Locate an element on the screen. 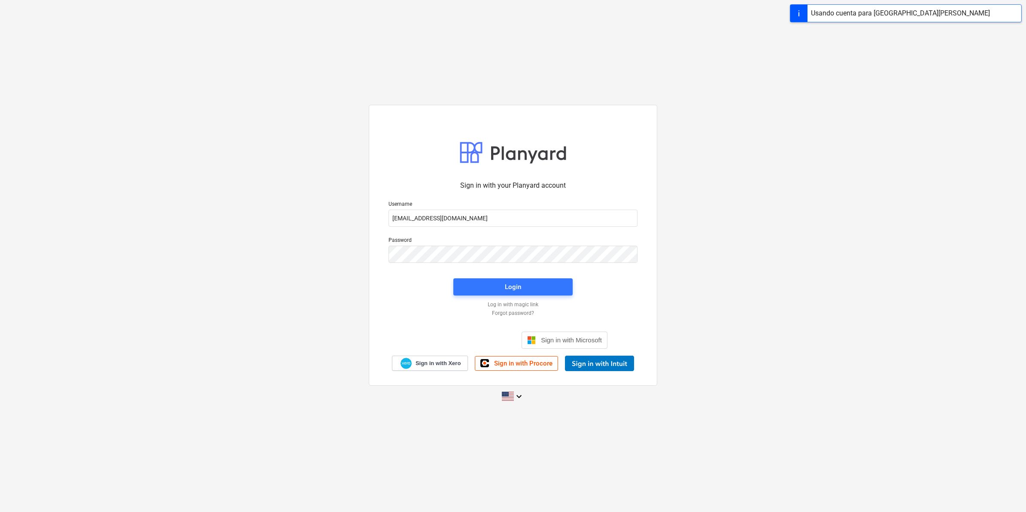 The width and height of the screenshot is (1026, 512). p: Log in with magic link is located at coordinates (513, 305).